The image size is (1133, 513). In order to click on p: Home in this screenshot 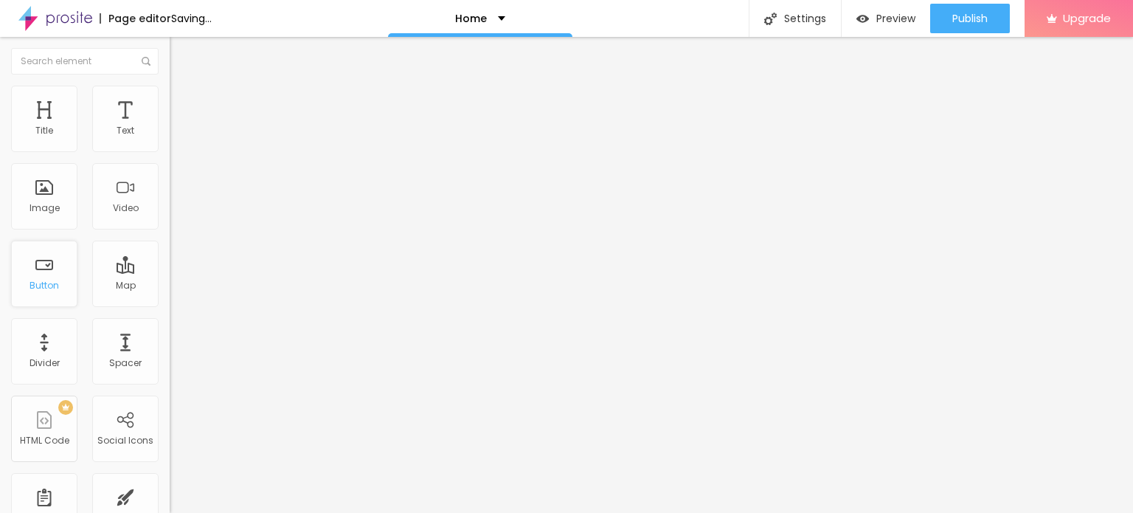, I will do `click(471, 18)`.